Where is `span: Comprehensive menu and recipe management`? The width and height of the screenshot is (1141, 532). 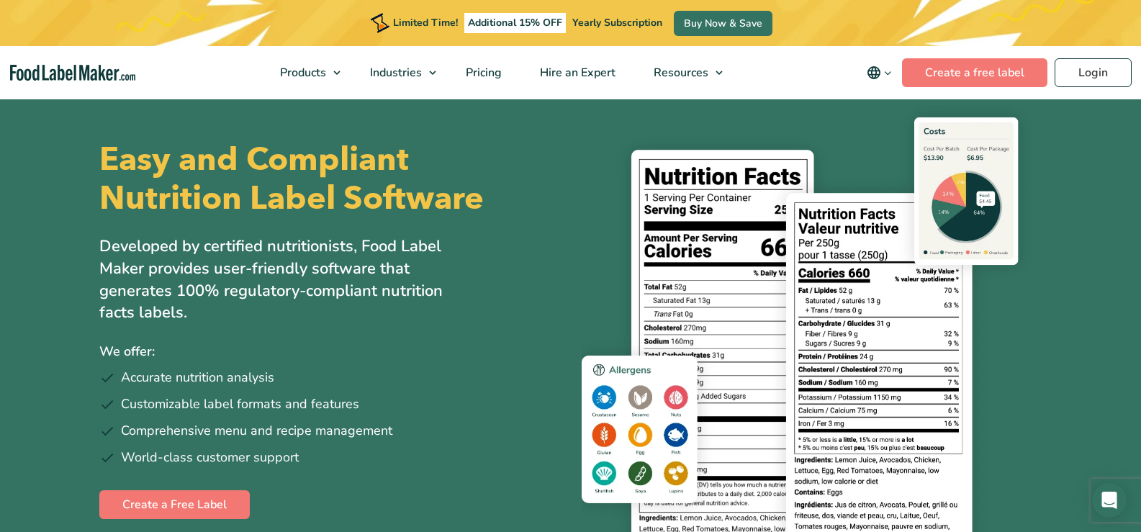
span: Comprehensive menu and recipe management is located at coordinates (256, 431).